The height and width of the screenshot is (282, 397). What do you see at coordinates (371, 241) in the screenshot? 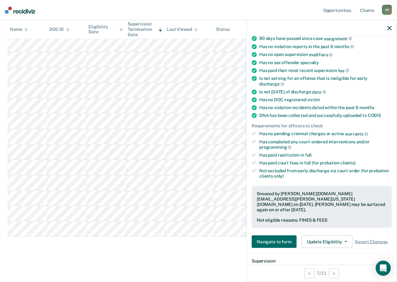
I see `span: Revert Changes` at bounding box center [371, 241].